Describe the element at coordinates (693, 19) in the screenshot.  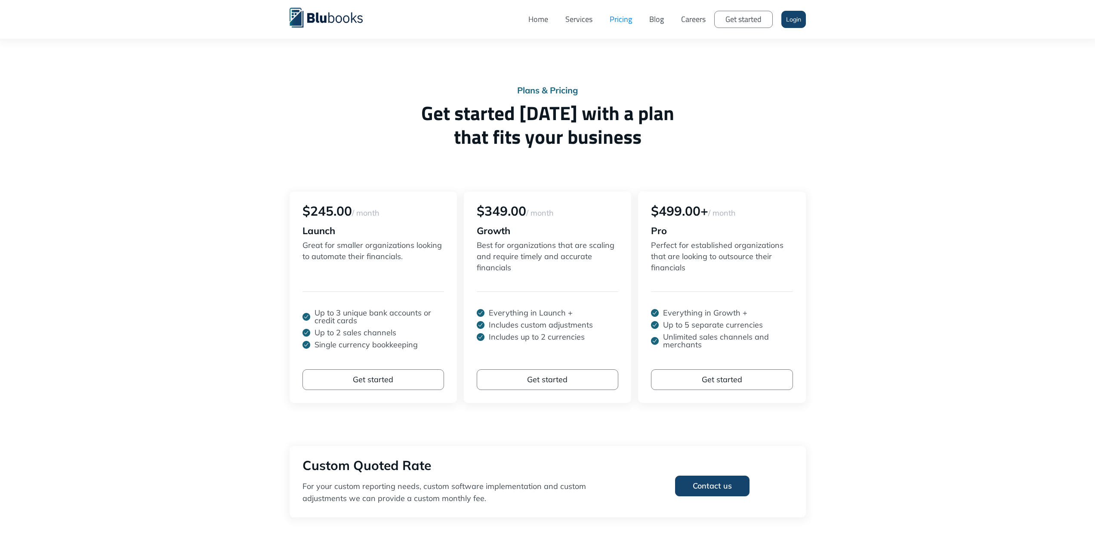
I see `a: Careers` at that location.